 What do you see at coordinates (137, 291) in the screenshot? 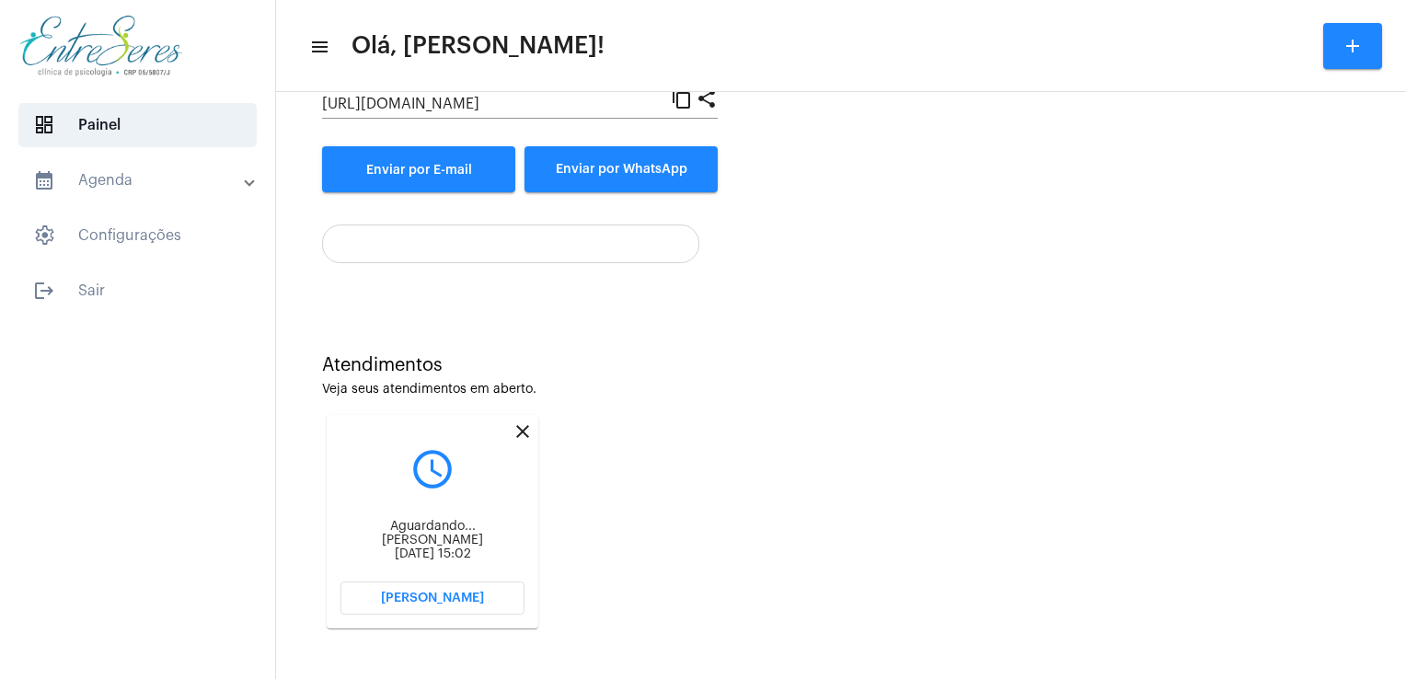
I see `span: Sair` at bounding box center [137, 291].